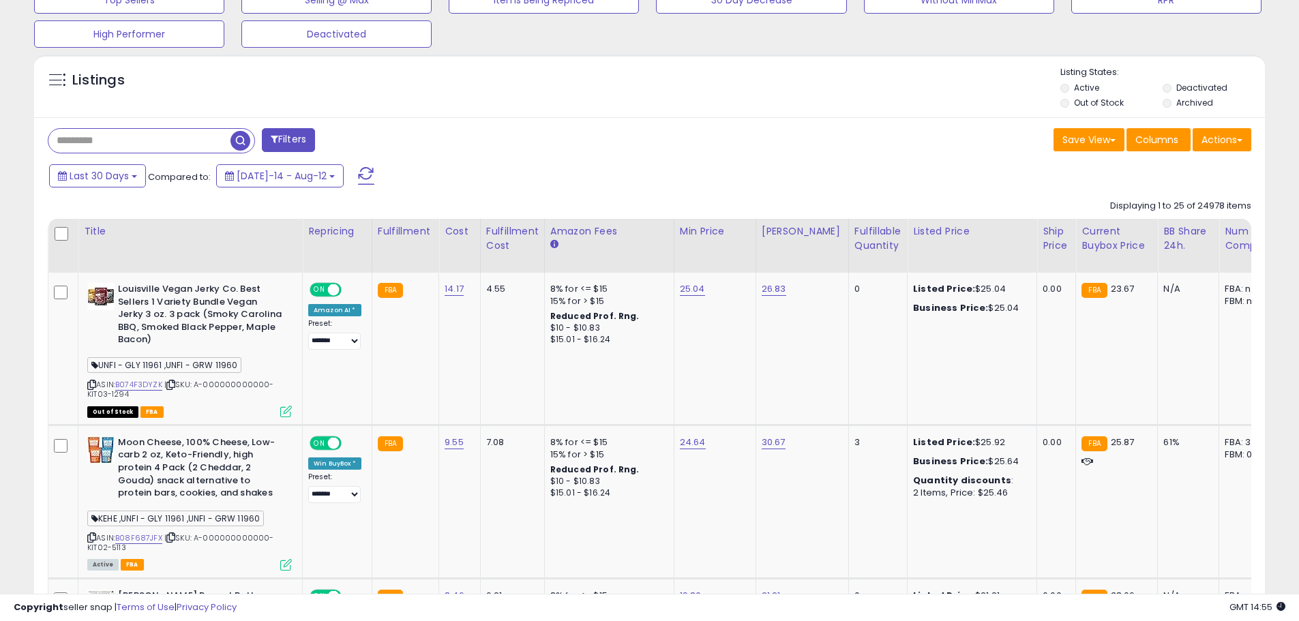  Describe the element at coordinates (405, 231) in the screenshot. I see `div: Fulfillment` at that location.